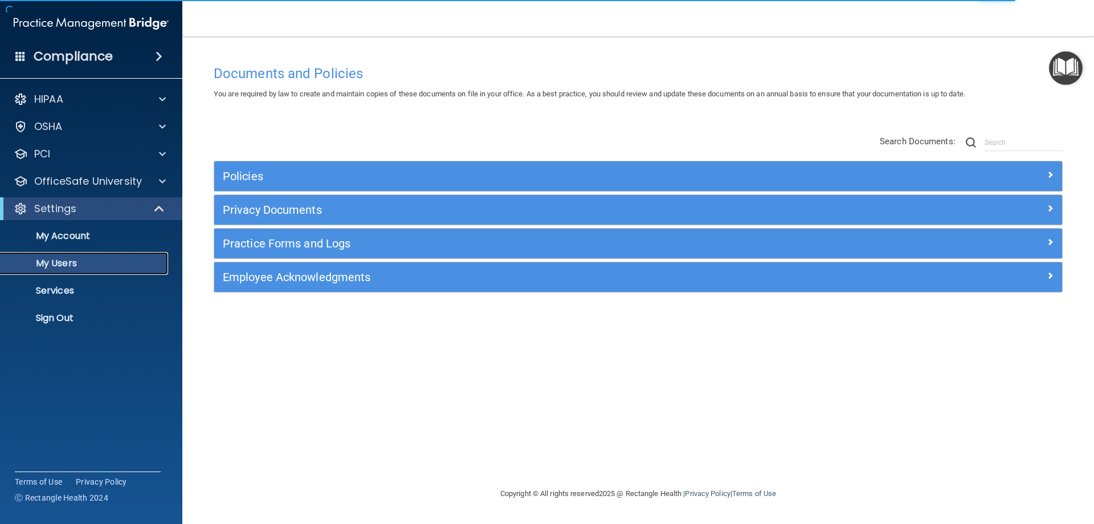 This screenshot has height=524, width=1094. What do you see at coordinates (638, 277) in the screenshot?
I see `a: Employee Acknowledgments` at bounding box center [638, 277].